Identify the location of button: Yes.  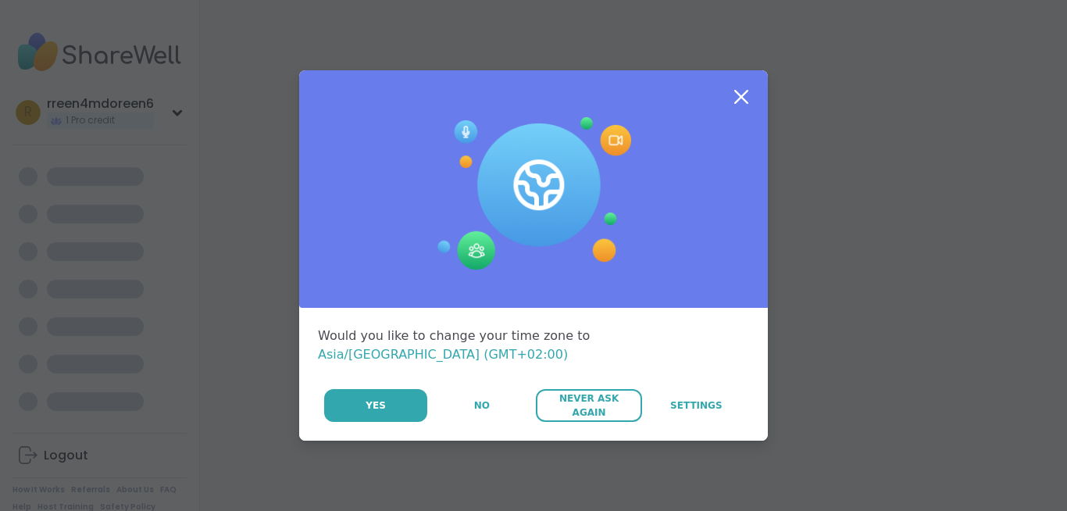
(376, 405).